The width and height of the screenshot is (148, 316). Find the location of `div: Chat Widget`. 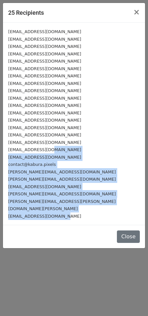

div: Chat Widget is located at coordinates (132, 300).